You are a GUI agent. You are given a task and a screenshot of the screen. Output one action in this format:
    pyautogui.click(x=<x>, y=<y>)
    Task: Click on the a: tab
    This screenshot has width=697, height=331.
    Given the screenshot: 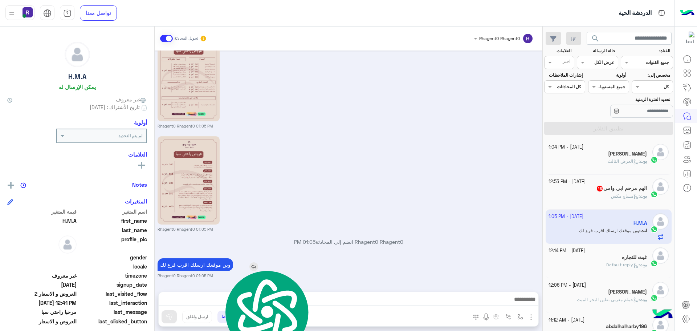 What is the action you would take?
    pyautogui.click(x=67, y=13)
    